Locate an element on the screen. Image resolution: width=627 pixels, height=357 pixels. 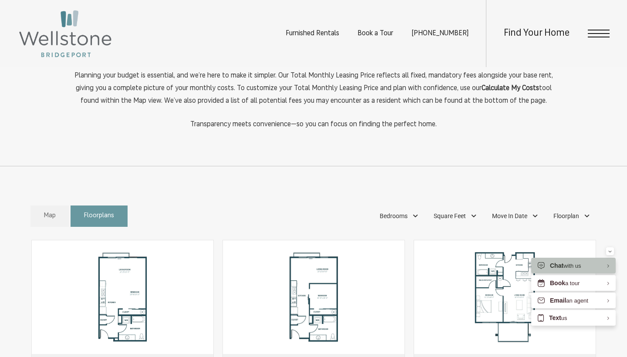
button: Open Menu is located at coordinates (599, 34).